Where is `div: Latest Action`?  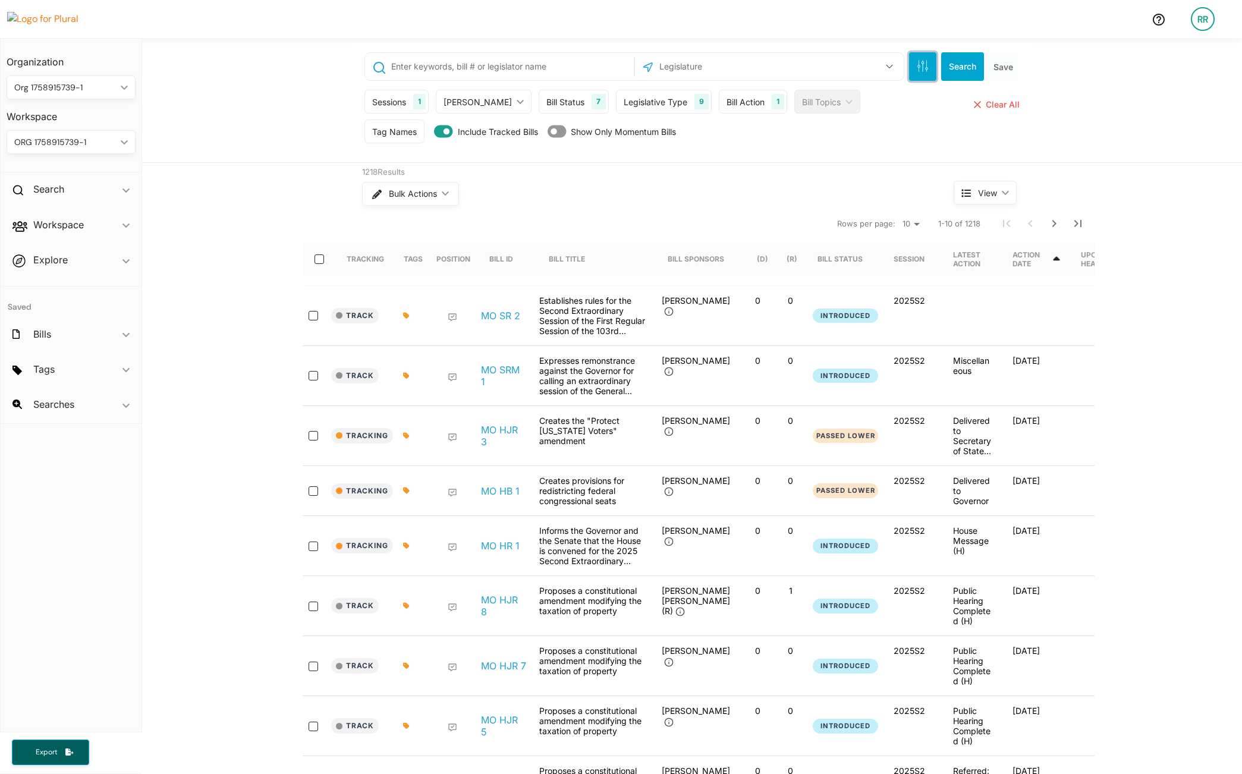 div: Latest Action is located at coordinates (973, 259).